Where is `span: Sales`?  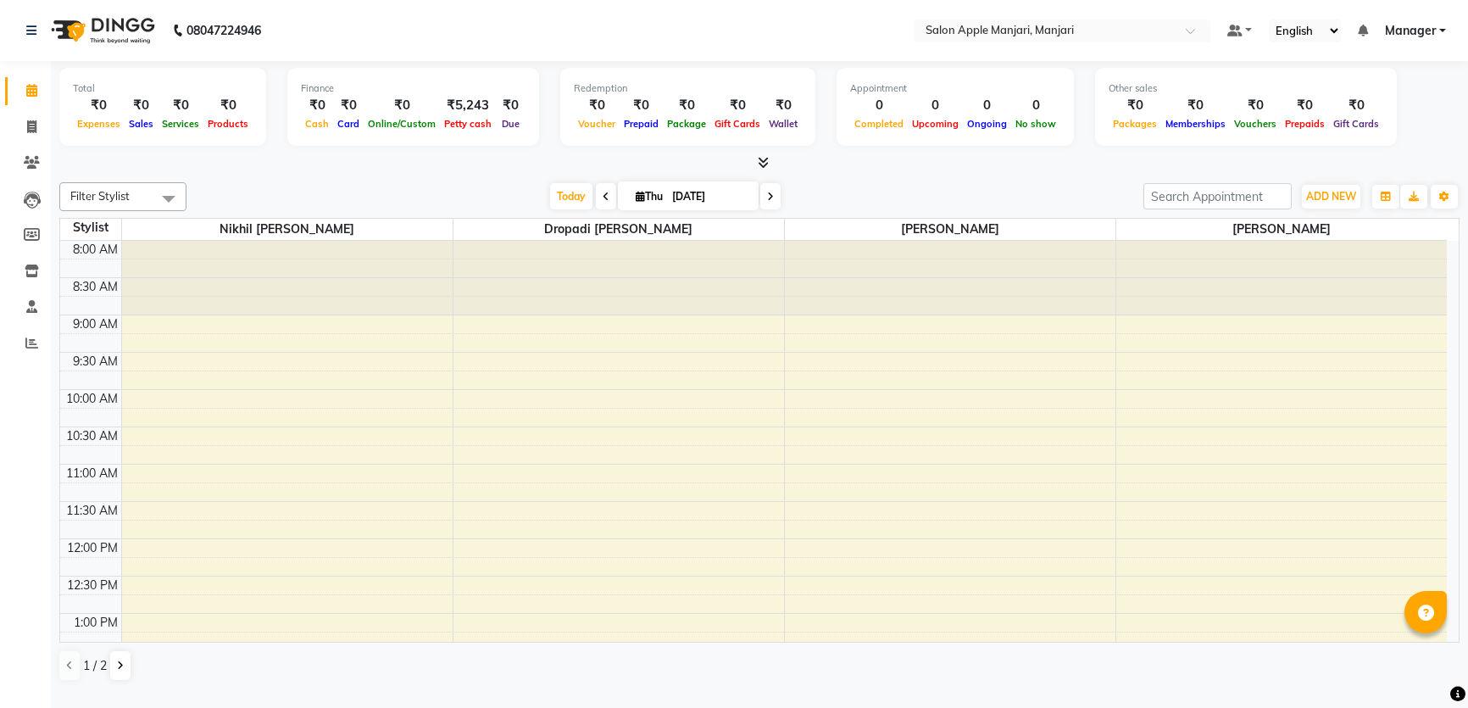
span: Sales is located at coordinates (141, 124).